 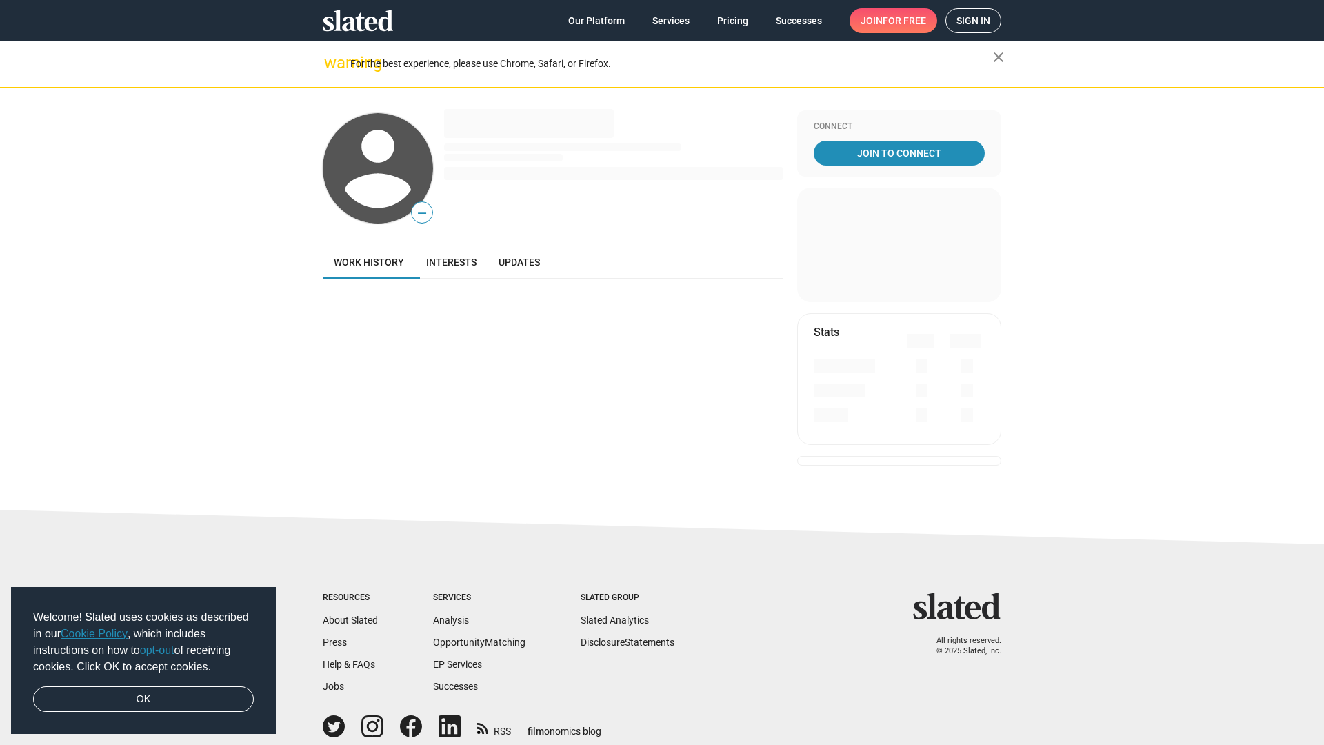 I want to click on a: filmonomics blog, so click(x=564, y=725).